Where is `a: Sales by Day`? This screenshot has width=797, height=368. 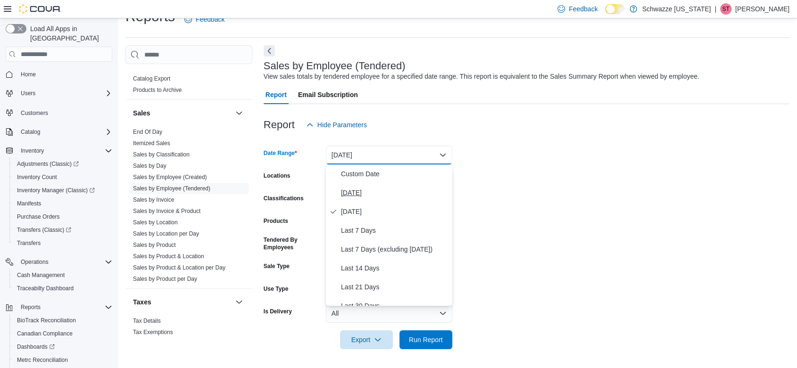
a: Sales by Day is located at coordinates (150, 166).